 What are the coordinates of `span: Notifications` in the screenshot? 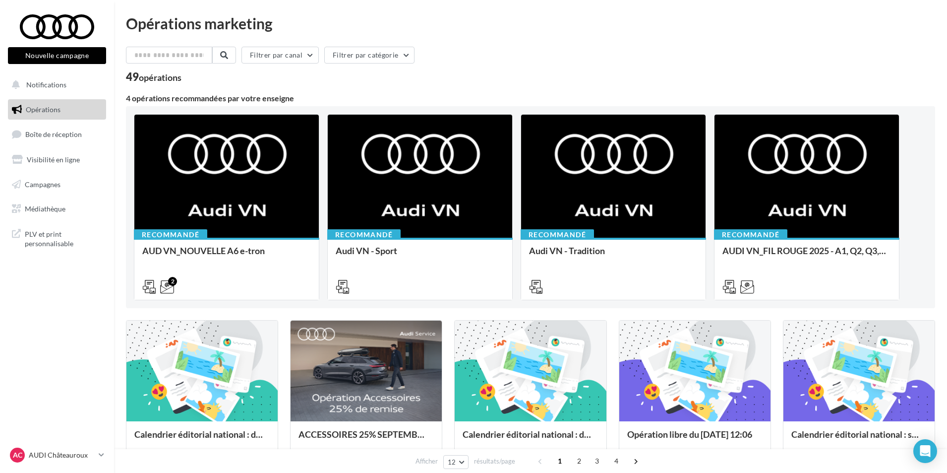 It's located at (46, 84).